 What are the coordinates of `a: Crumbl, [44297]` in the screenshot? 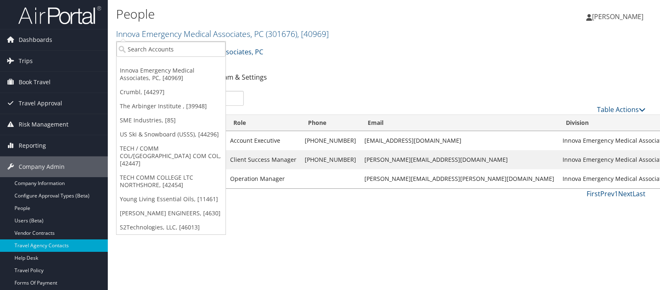 It's located at (171, 92).